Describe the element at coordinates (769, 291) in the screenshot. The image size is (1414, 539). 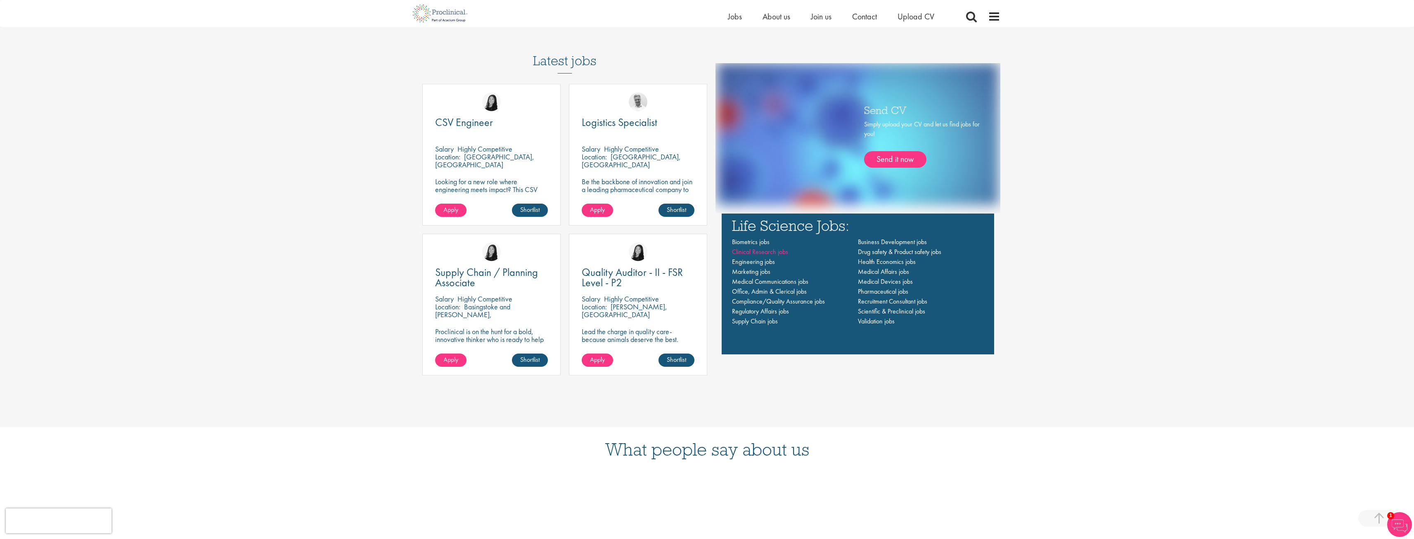
I see `a: Office, Admin & Clerical jobs` at that location.